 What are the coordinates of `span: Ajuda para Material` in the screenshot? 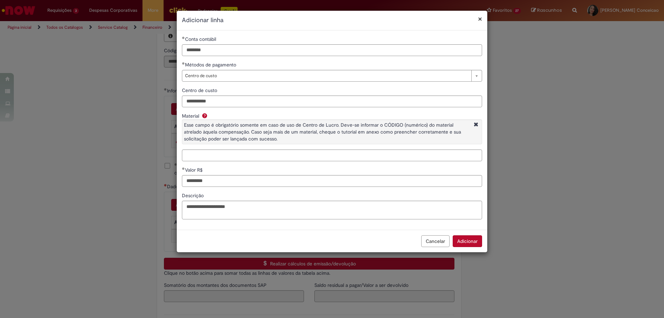 It's located at (205, 115).